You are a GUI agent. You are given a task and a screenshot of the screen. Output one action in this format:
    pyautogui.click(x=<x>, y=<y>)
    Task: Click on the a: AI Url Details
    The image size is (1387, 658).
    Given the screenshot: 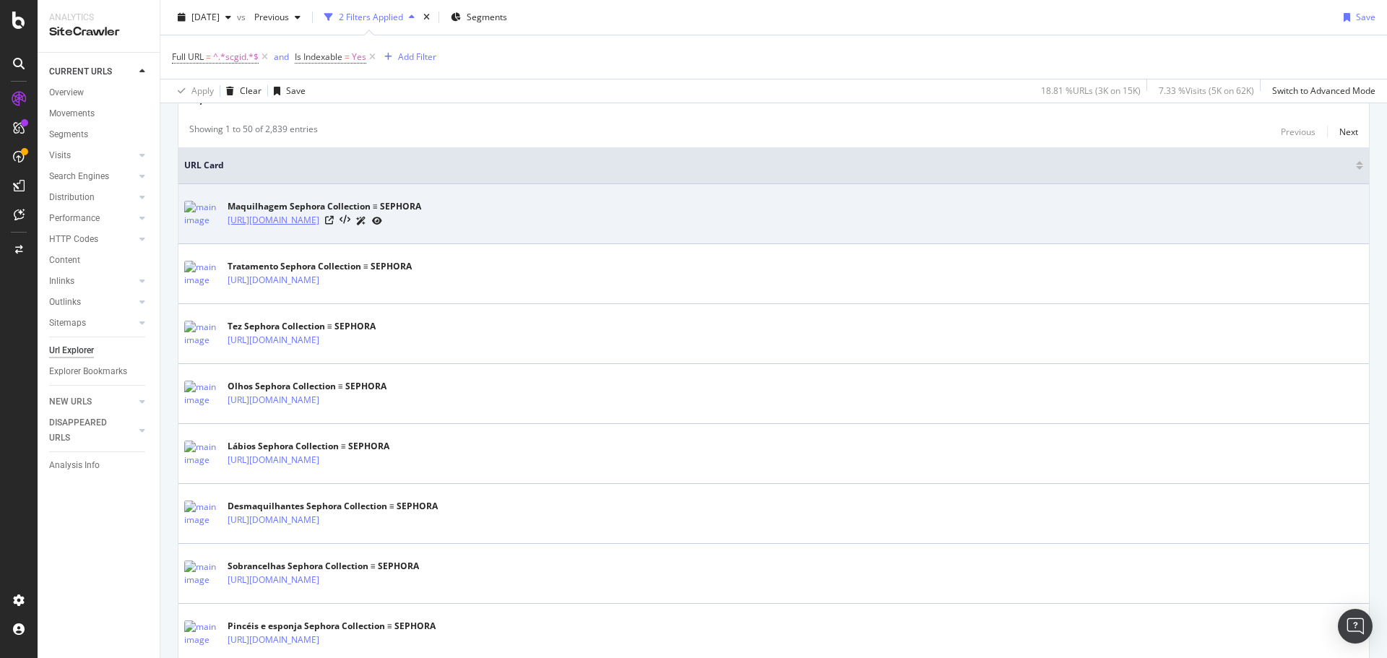 What is the action you would take?
    pyautogui.click(x=361, y=220)
    